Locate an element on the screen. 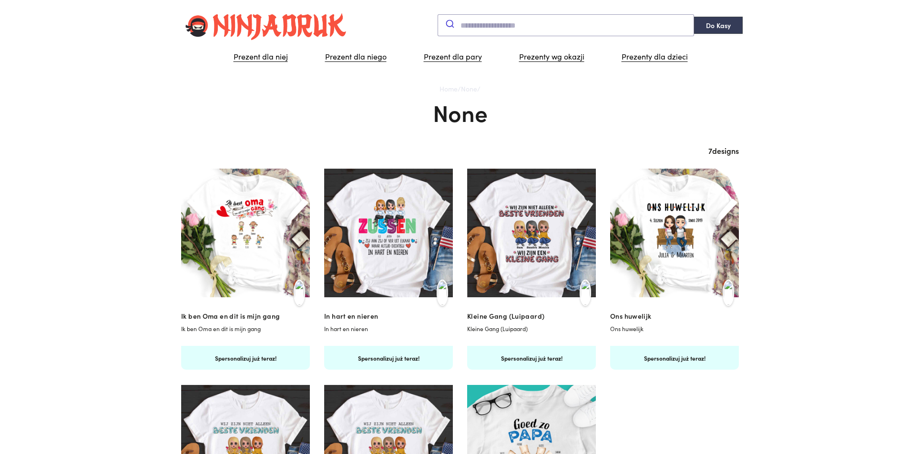  a: Prezent dla niego is located at coordinates (355, 57).